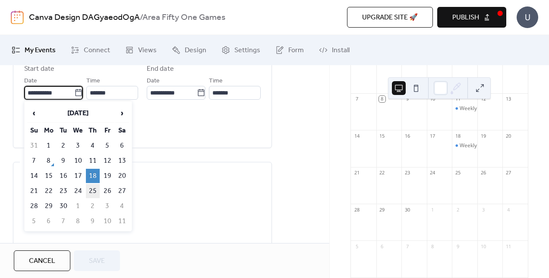 This screenshot has width=549, height=278. I want to click on span: Views, so click(147, 50).